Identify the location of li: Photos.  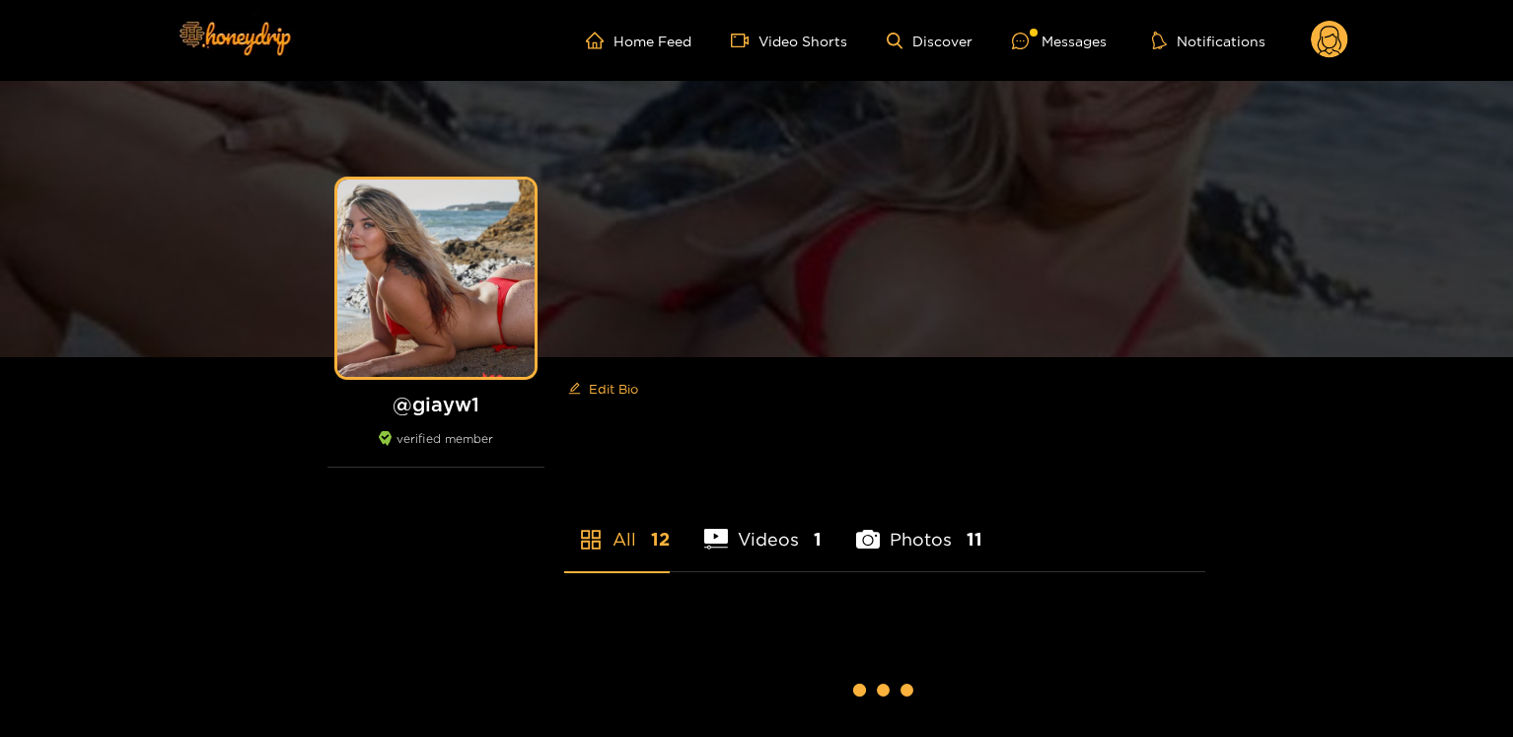
(919, 527).